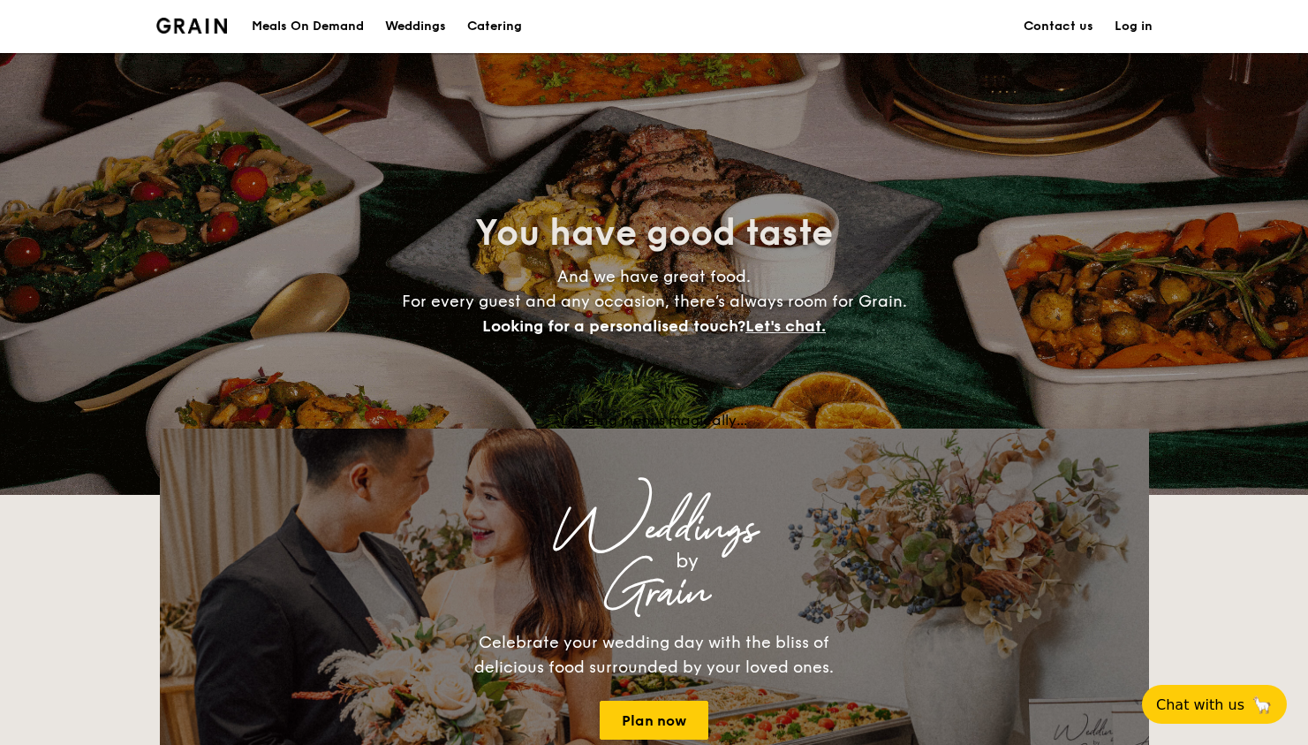 The image size is (1308, 745). Describe the element at coordinates (785, 326) in the screenshot. I see `span: Let's chat.` at that location.